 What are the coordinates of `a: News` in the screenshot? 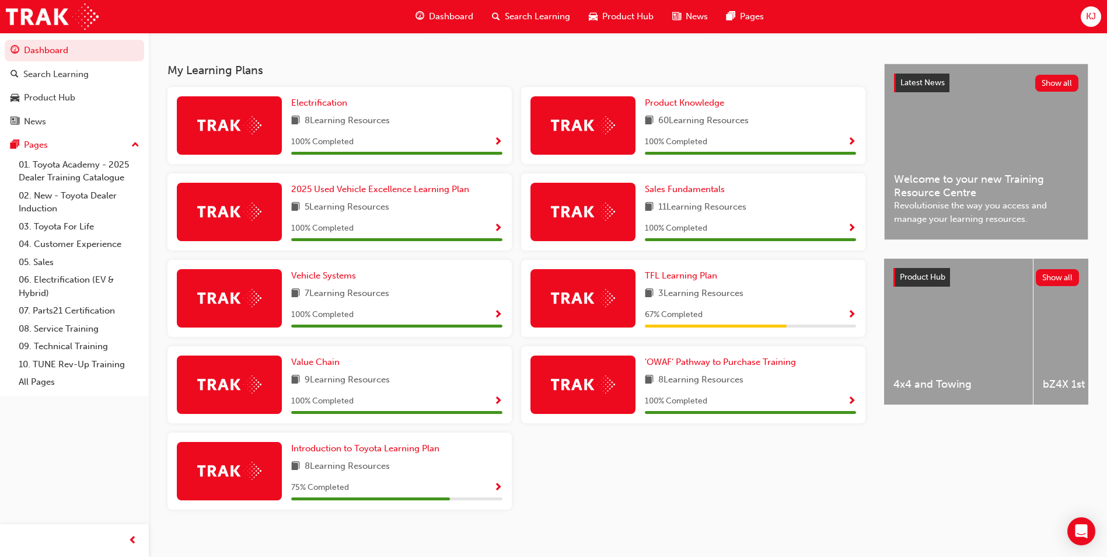 It's located at (74, 121).